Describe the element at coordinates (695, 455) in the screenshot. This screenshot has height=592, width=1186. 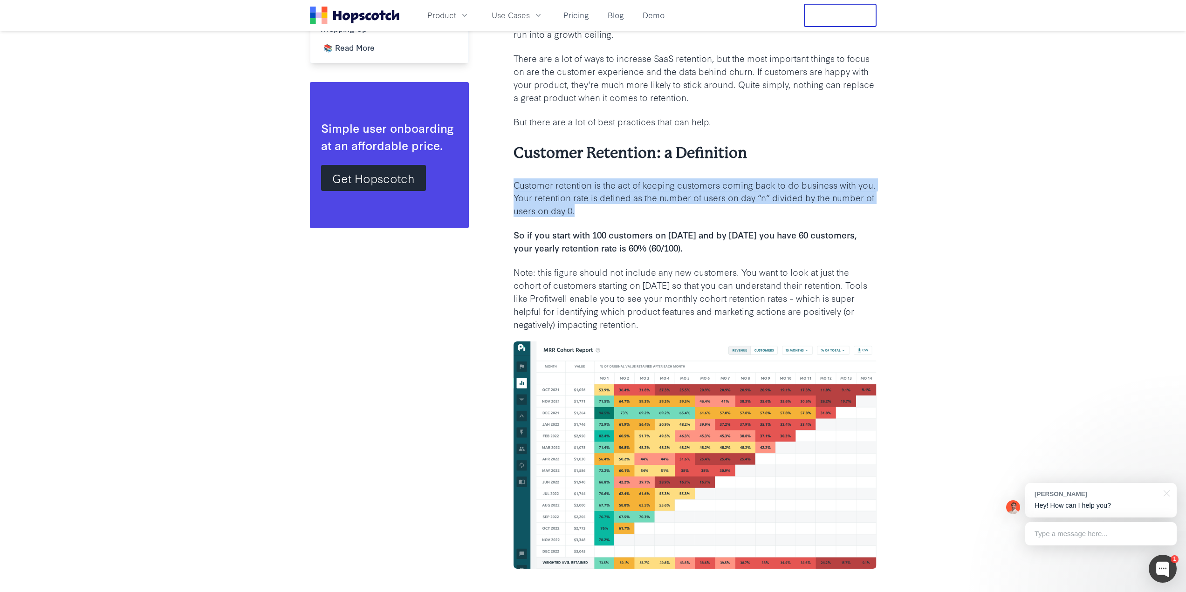
I see `img: profitwell retention` at that location.